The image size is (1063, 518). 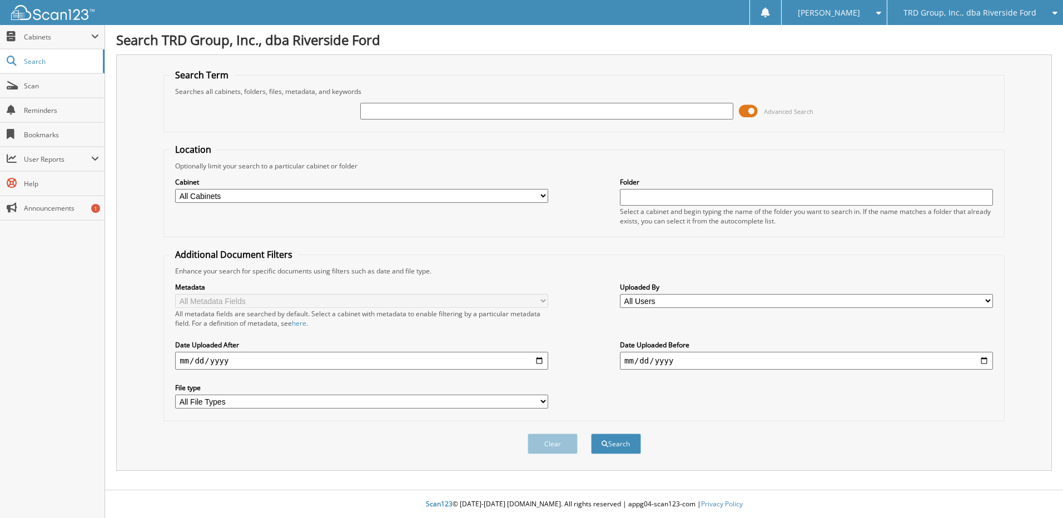 What do you see at coordinates (970, 13) in the screenshot?
I see `span: TRD Group, Inc., dba Riverside Ford` at bounding box center [970, 13].